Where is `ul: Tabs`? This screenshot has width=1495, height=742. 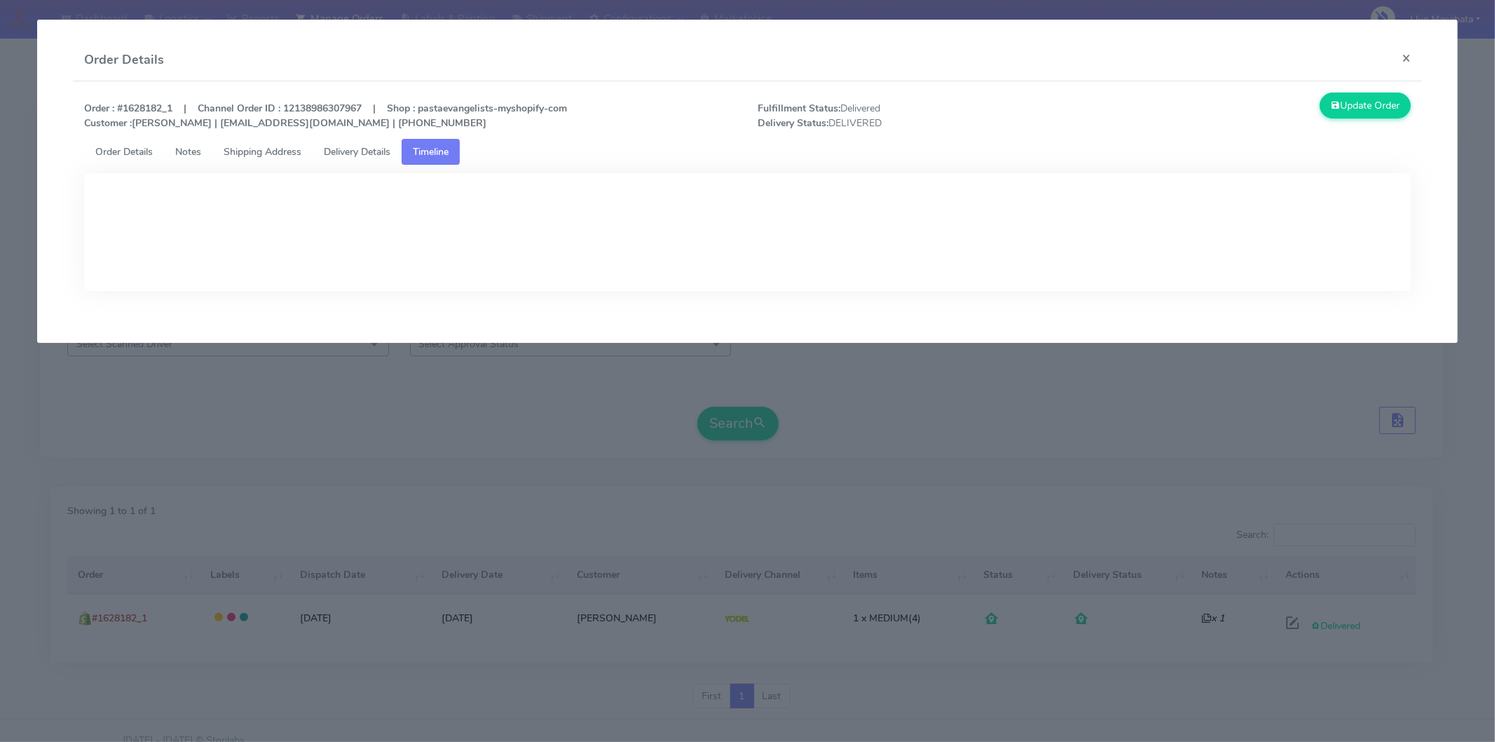 ul: Tabs is located at coordinates (747, 151).